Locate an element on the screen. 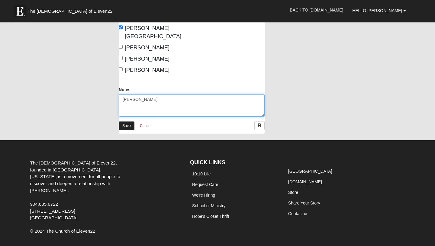 Image resolution: width=435 pixels, height=246 pixels. a: Share Your Story is located at coordinates (304, 203).